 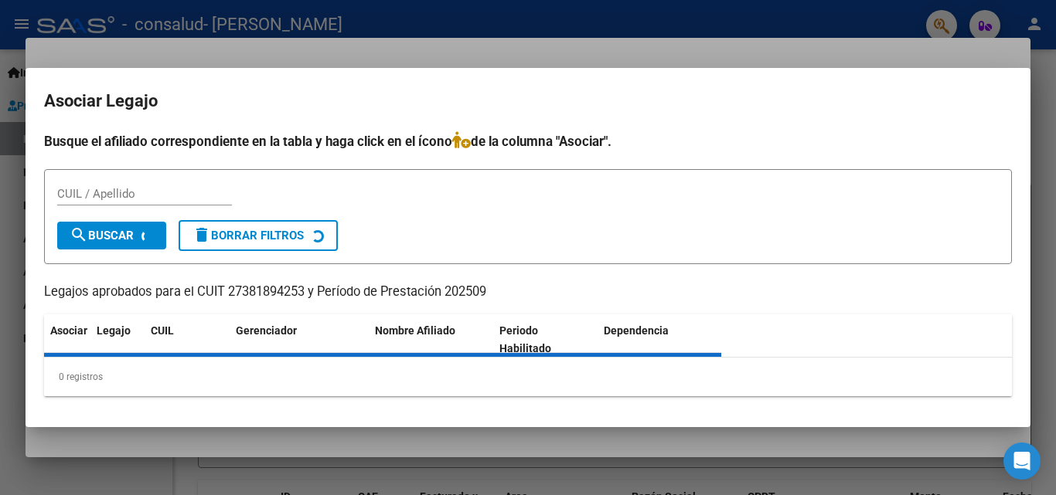 What do you see at coordinates (636, 331) in the screenshot?
I see `span: Dependencia` at bounding box center [636, 331].